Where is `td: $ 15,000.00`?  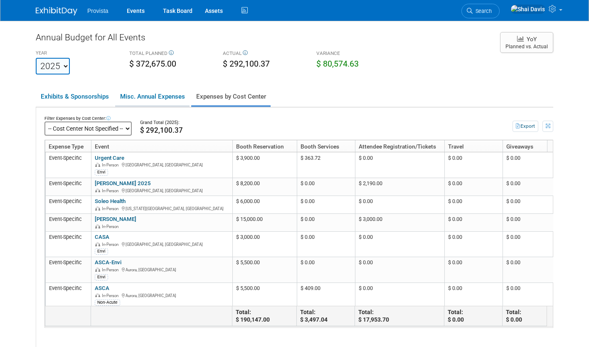
td: $ 15,000.00 is located at coordinates (265, 223).